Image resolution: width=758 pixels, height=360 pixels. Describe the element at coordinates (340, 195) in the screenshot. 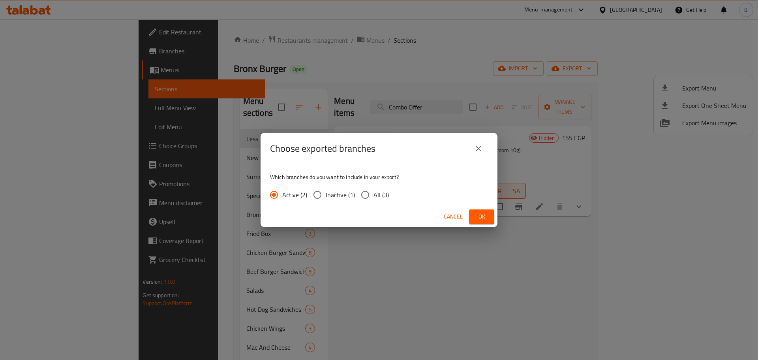

I see `span: Inactive (1)` at that location.